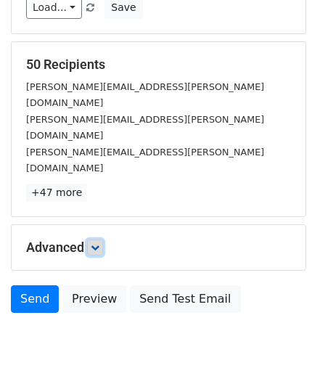  What do you see at coordinates (35, 299) in the screenshot?
I see `a: Send` at bounding box center [35, 299].